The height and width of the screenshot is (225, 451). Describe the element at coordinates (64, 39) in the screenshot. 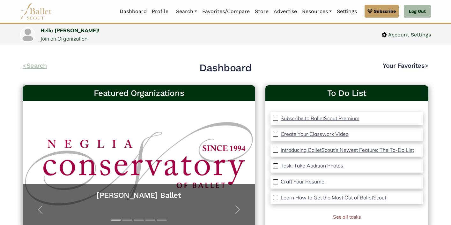

I see `a: Join an Organization` at that location.